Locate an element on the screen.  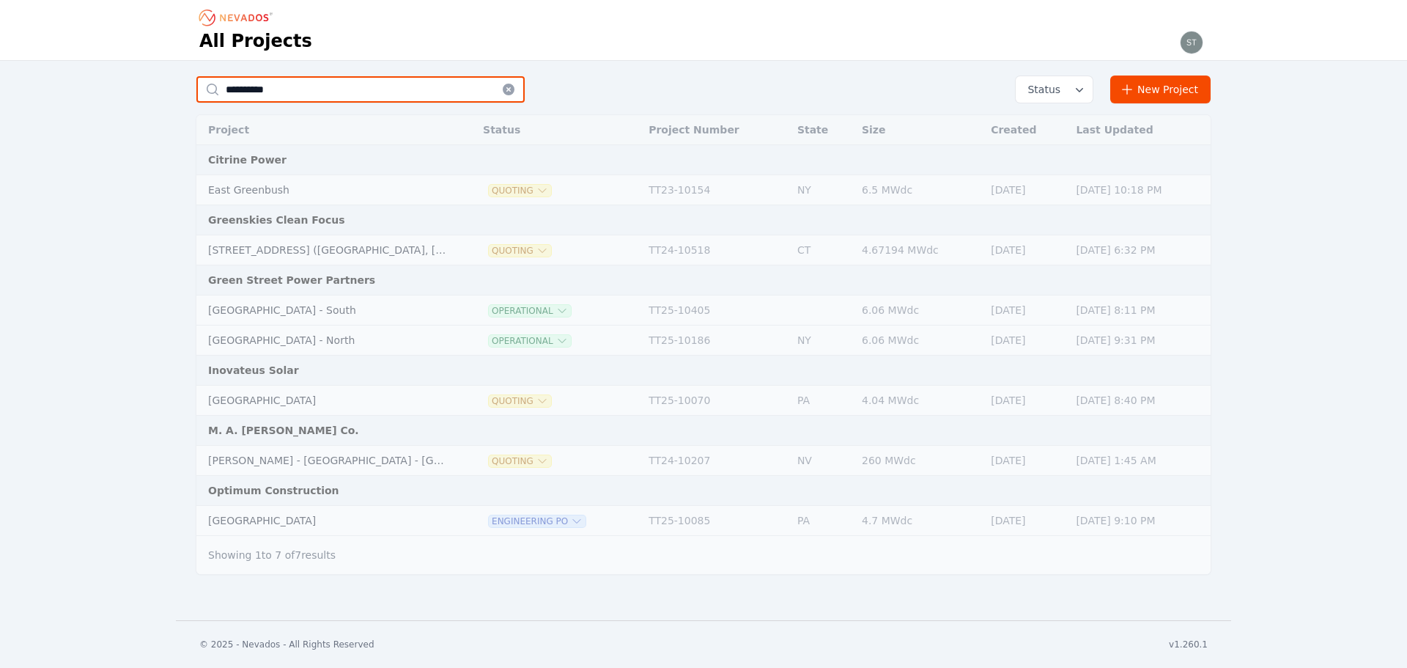
button: Engineering PO is located at coordinates (537, 521).